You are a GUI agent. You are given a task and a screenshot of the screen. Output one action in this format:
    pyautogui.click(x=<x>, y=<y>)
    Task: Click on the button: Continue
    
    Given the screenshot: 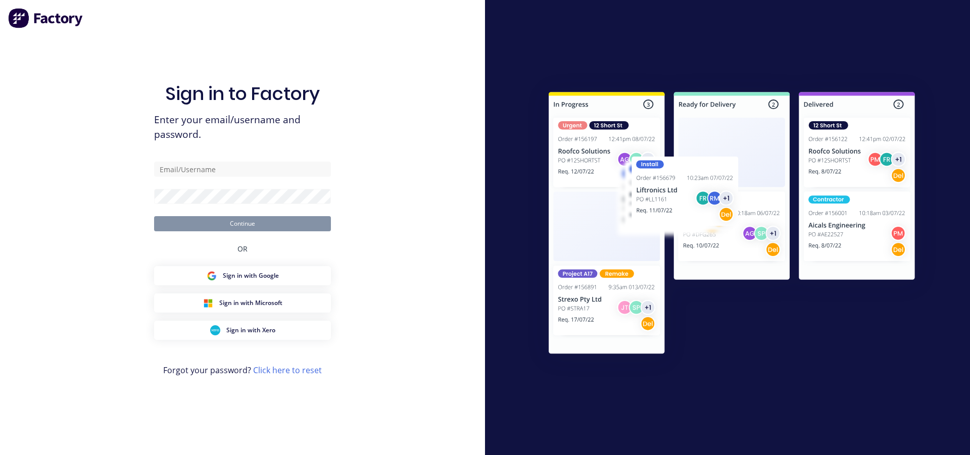 What is the action you would take?
    pyautogui.click(x=242, y=224)
    